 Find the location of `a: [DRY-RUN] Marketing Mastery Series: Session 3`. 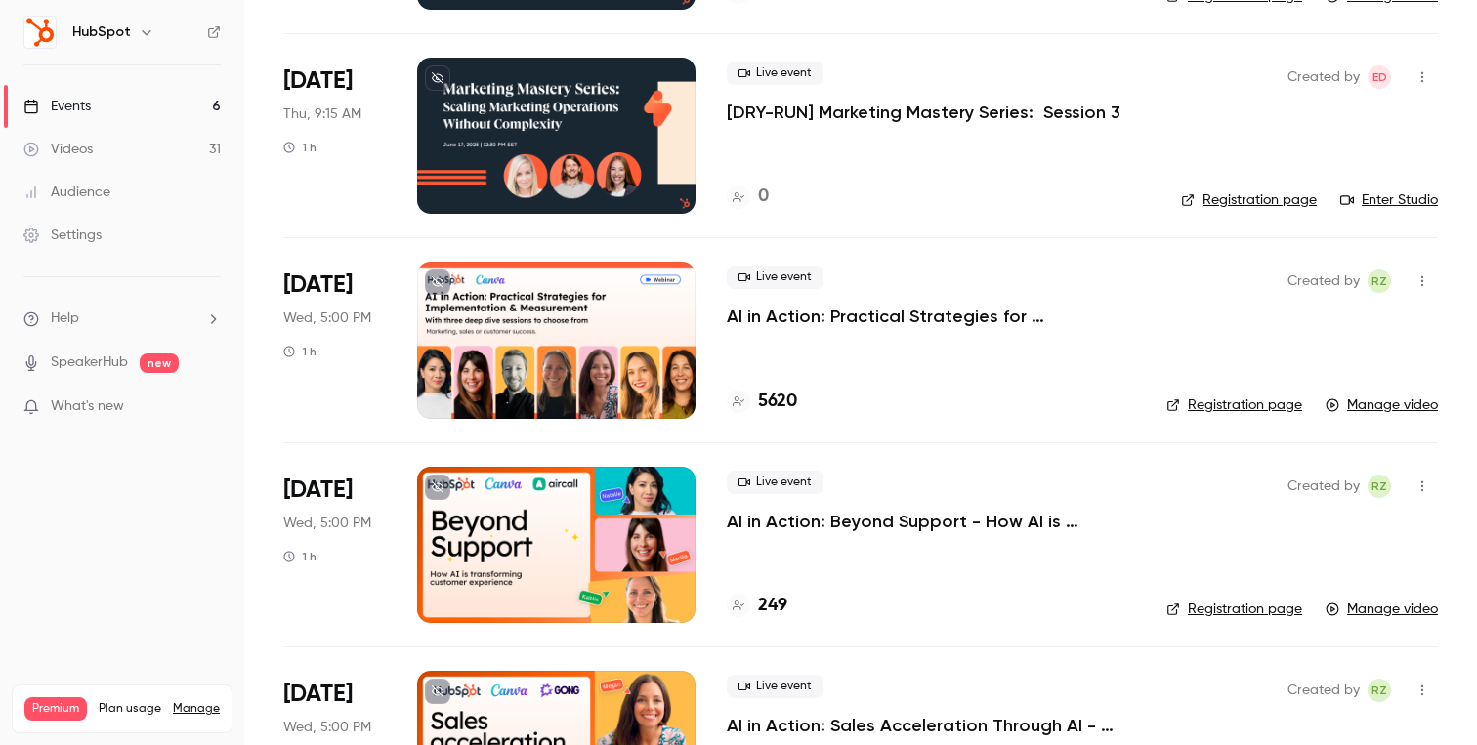

a: [DRY-RUN] Marketing Mastery Series: Session 3 is located at coordinates (923, 112).